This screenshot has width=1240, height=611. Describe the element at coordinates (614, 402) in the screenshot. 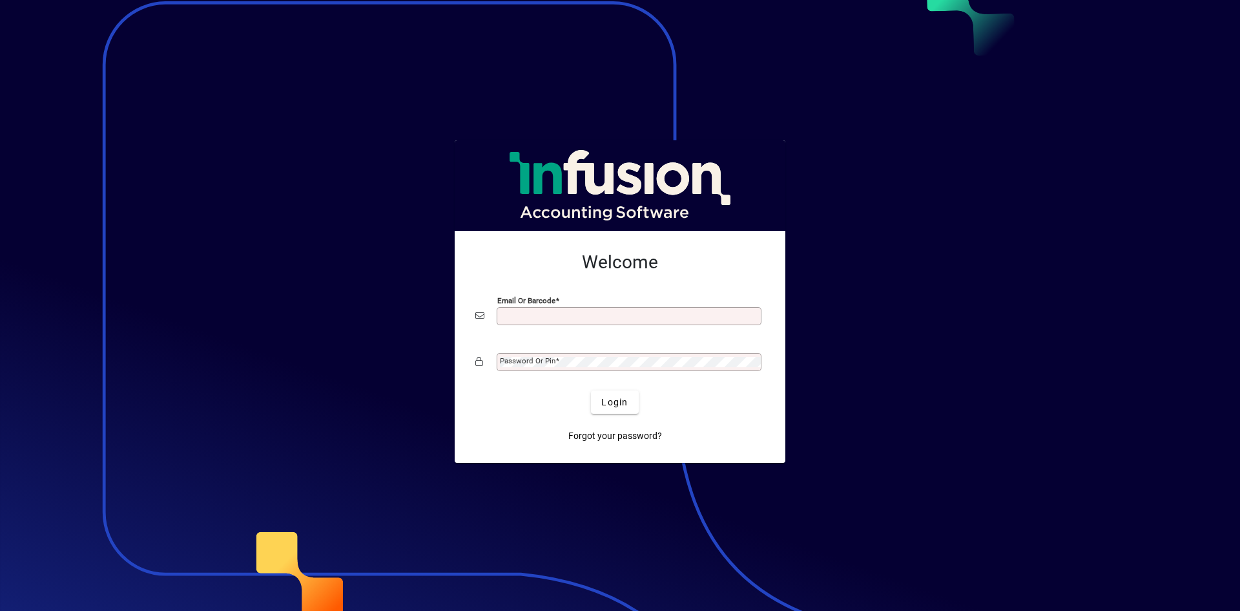

I see `span: Login` at that location.